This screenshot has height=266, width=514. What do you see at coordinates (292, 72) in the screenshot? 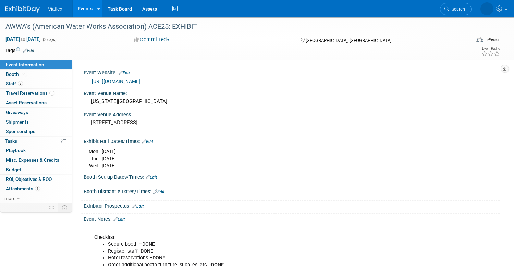
I see `div: Event Website:` at bounding box center [292, 72].